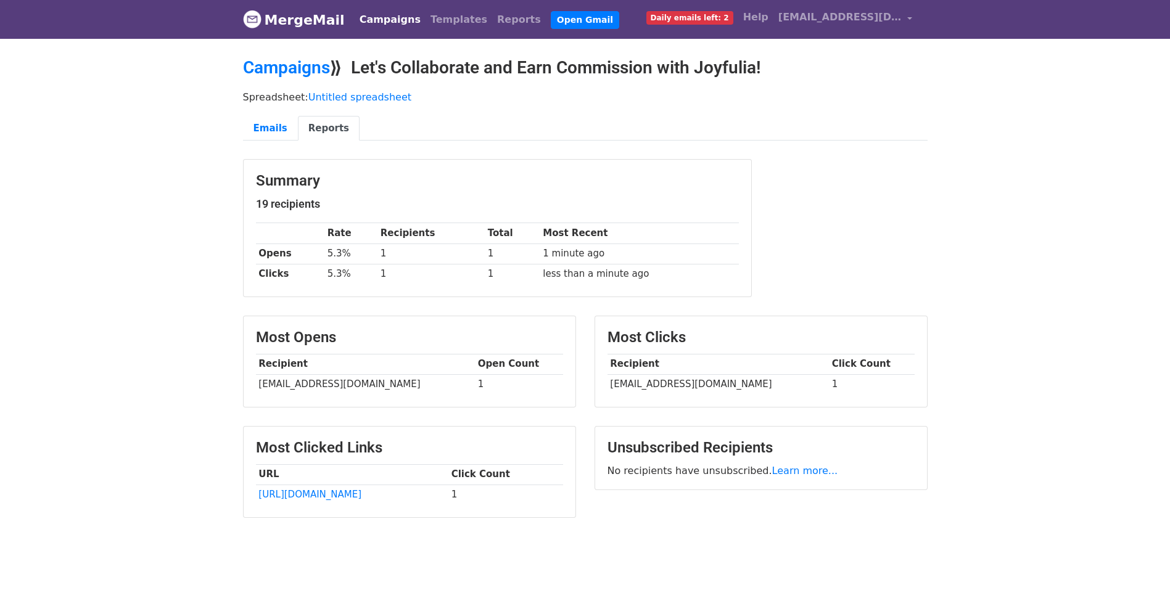 This screenshot has width=1170, height=593. What do you see at coordinates (512, 233) in the screenshot?
I see `th: Total` at bounding box center [512, 233].